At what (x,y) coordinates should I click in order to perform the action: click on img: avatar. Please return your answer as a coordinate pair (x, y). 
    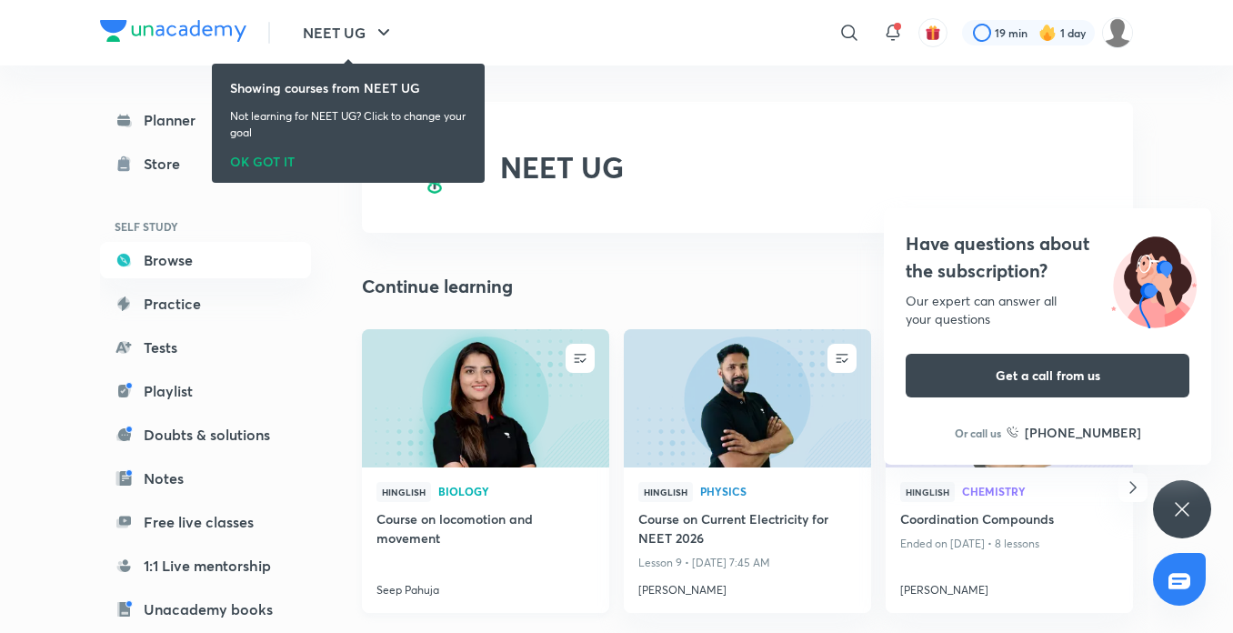
    Looking at the image, I should click on (933, 33).